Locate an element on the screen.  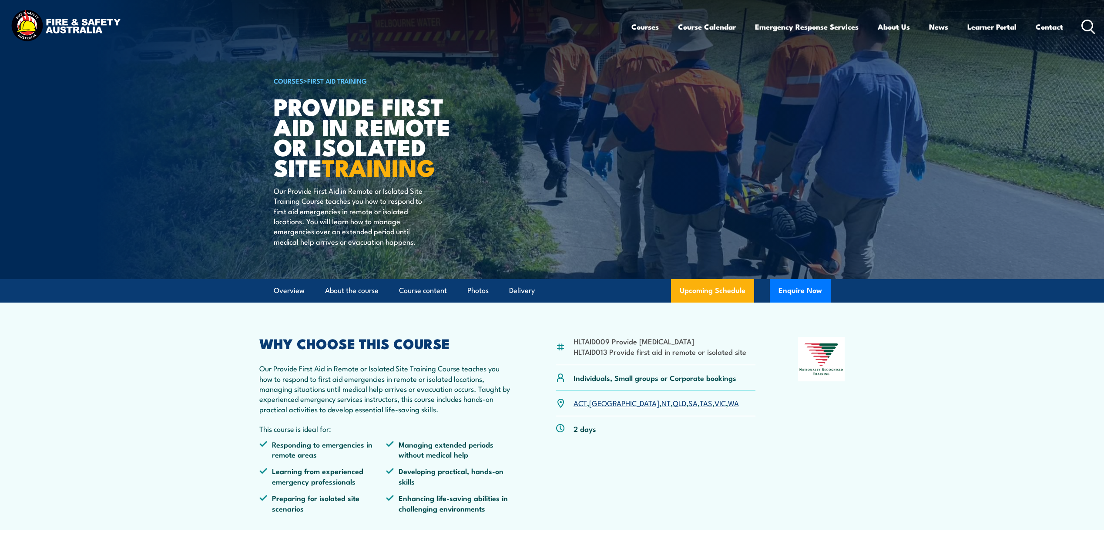
a: Learner Portal is located at coordinates (992, 27).